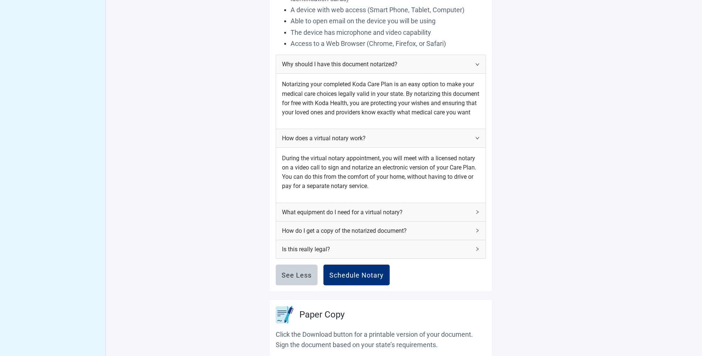 This screenshot has width=702, height=356. Describe the element at coordinates (297, 275) in the screenshot. I see `button: See Less` at that location.